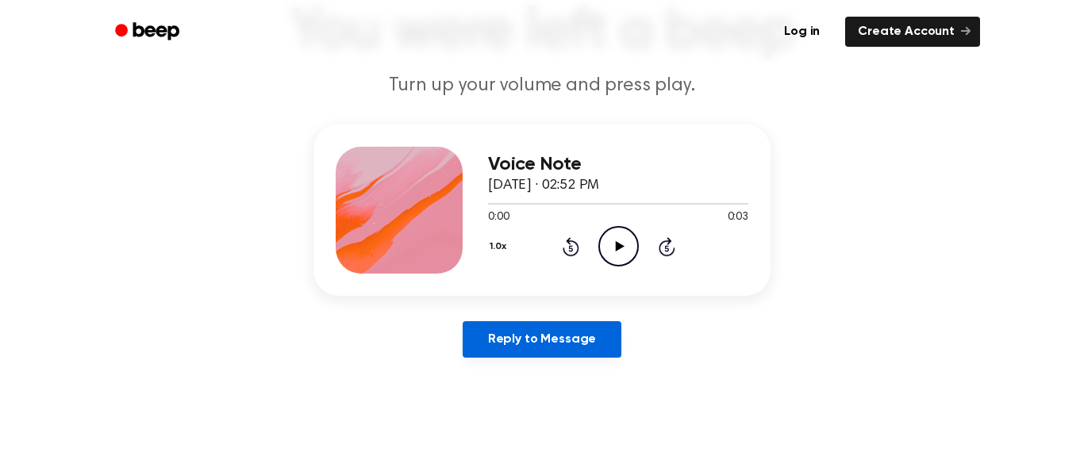 The image size is (1084, 475). I want to click on a: Log in, so click(801, 32).